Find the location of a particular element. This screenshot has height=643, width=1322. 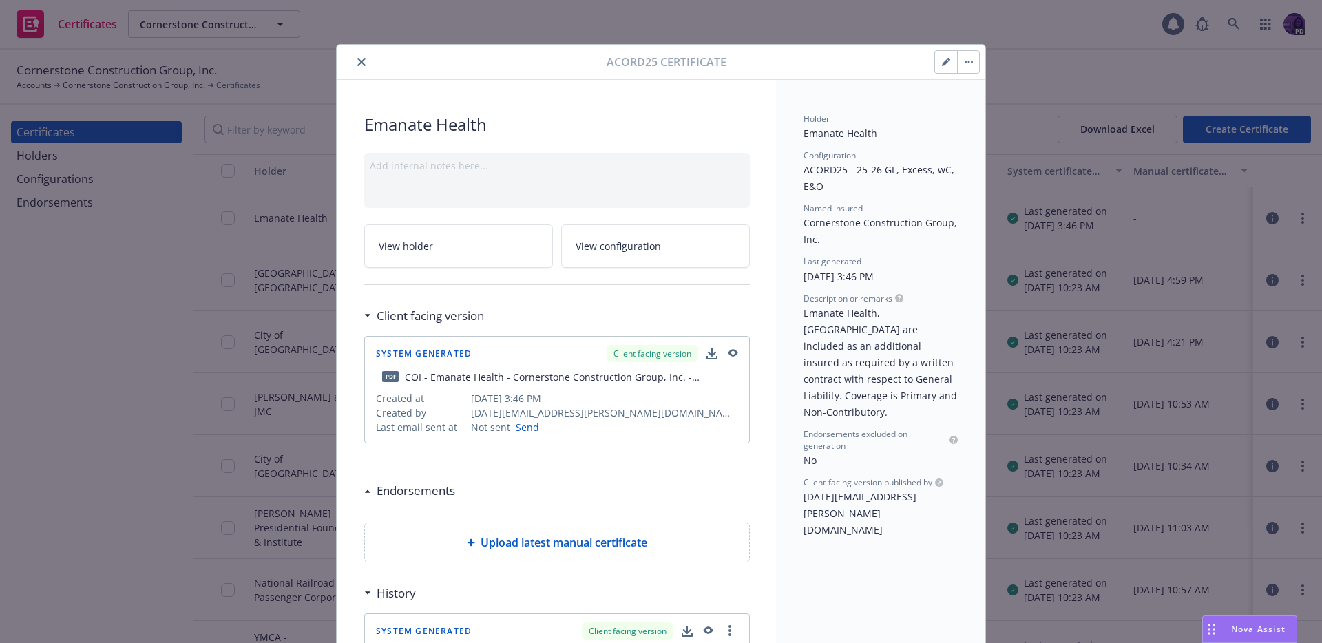

h3: History is located at coordinates (396, 593).